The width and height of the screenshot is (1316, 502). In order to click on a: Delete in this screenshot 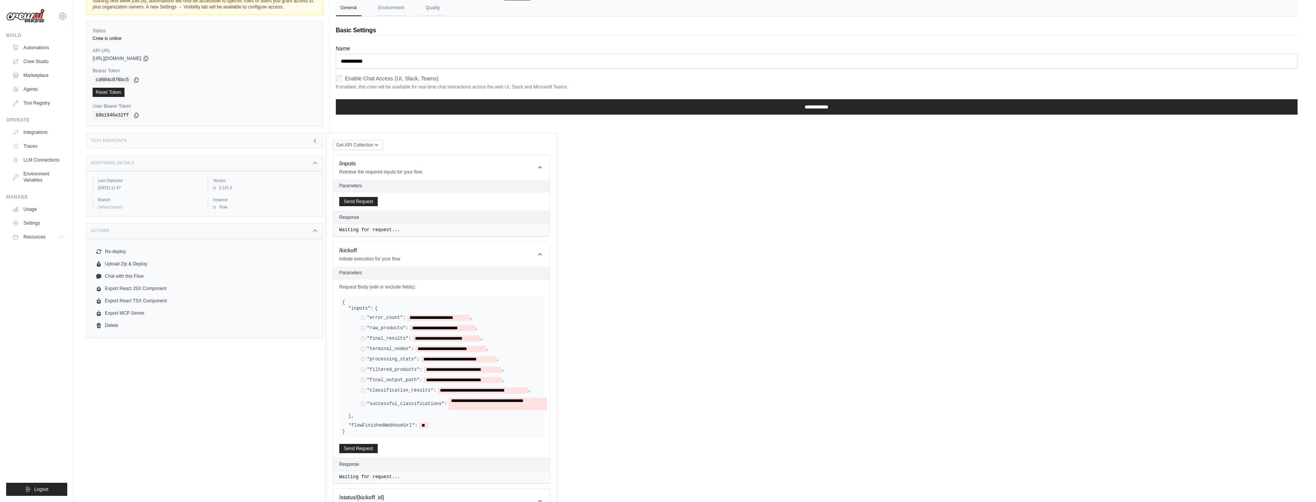, I will do `click(204, 325)`.